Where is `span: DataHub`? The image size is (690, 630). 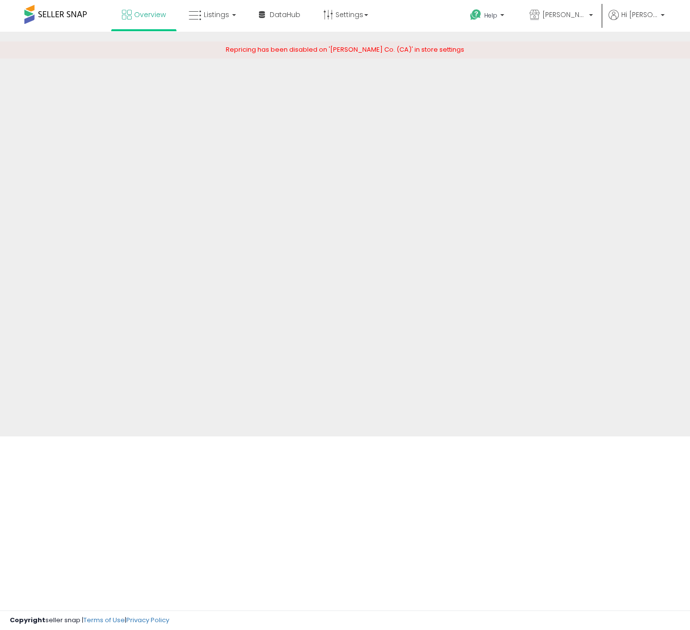
span: DataHub is located at coordinates (285, 15).